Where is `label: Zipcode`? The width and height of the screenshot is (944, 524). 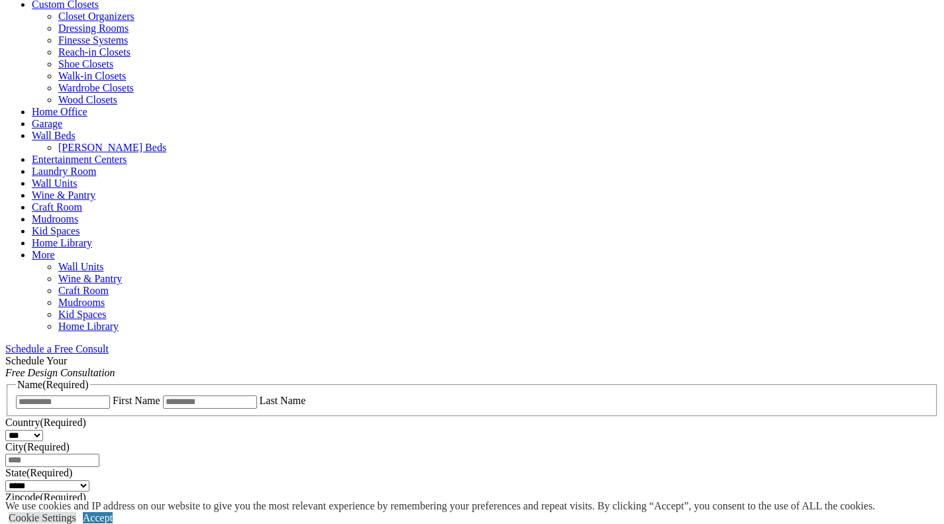 label: Zipcode is located at coordinates (46, 497).